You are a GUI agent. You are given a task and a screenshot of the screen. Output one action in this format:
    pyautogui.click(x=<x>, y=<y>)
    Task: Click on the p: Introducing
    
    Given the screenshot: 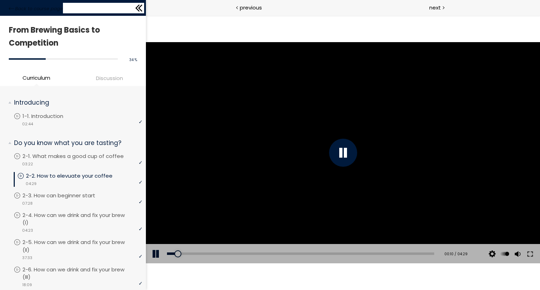 What is the action you would take?
    pyautogui.click(x=76, y=103)
    